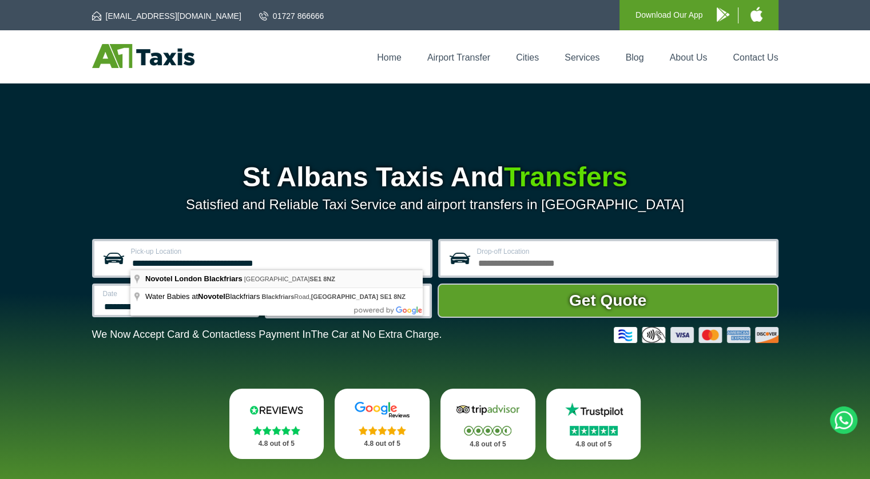  What do you see at coordinates (376, 334) in the screenshot?
I see `span: The Car at No Extra Charge.` at bounding box center [376, 334].